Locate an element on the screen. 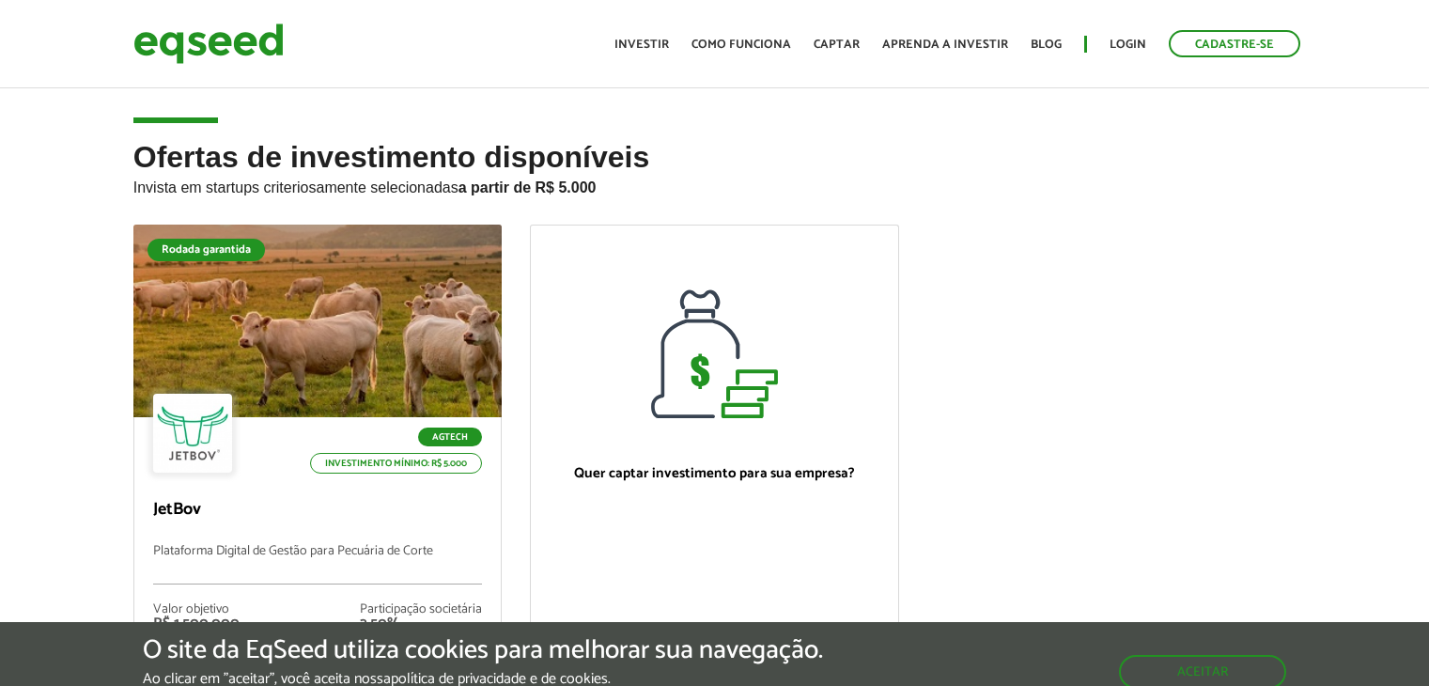 Image resolution: width=1429 pixels, height=686 pixels. h2: Ofertas de investimento disponíveis is located at coordinates (715, 182).